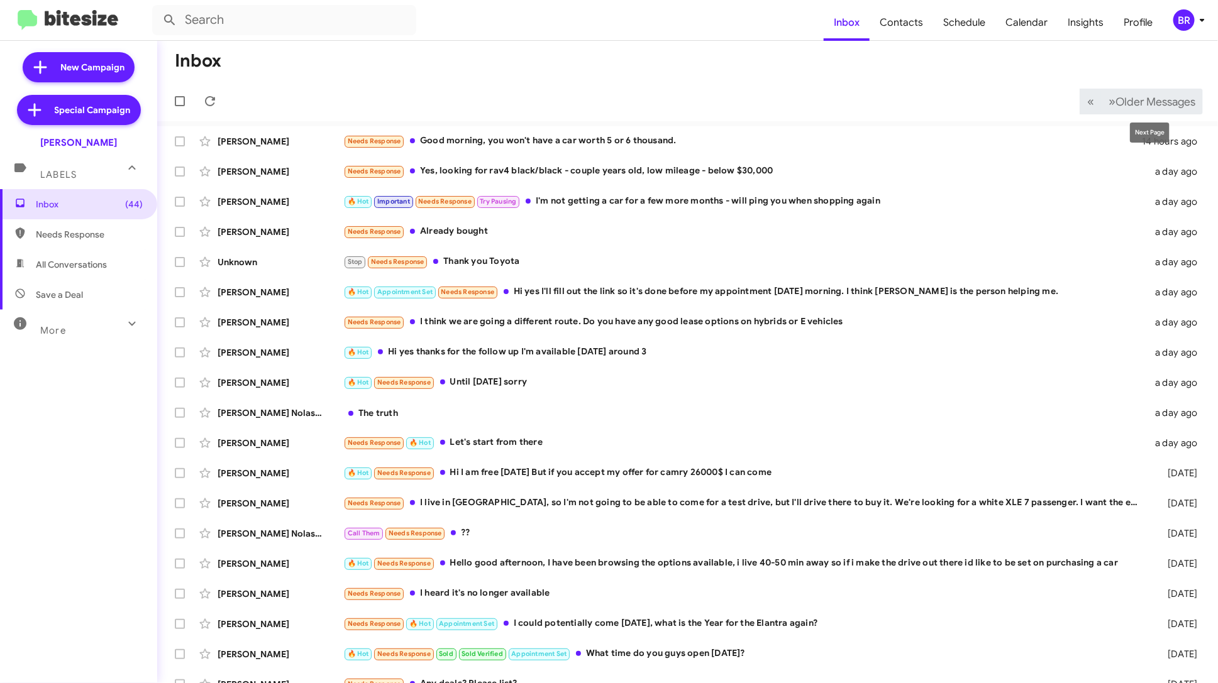 This screenshot has width=1218, height=683. What do you see at coordinates (745, 231) in the screenshot?
I see `div: Already bought` at bounding box center [745, 231].